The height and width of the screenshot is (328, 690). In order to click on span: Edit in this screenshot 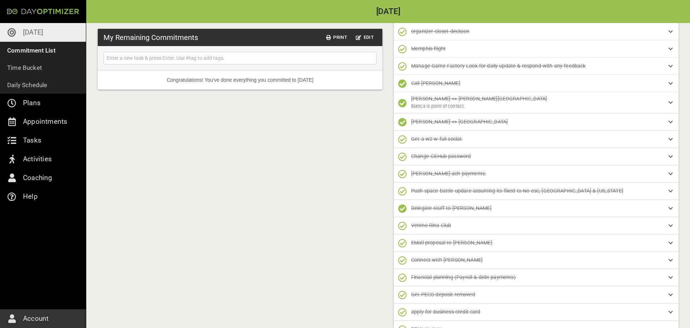, I will do `click(365, 37)`.